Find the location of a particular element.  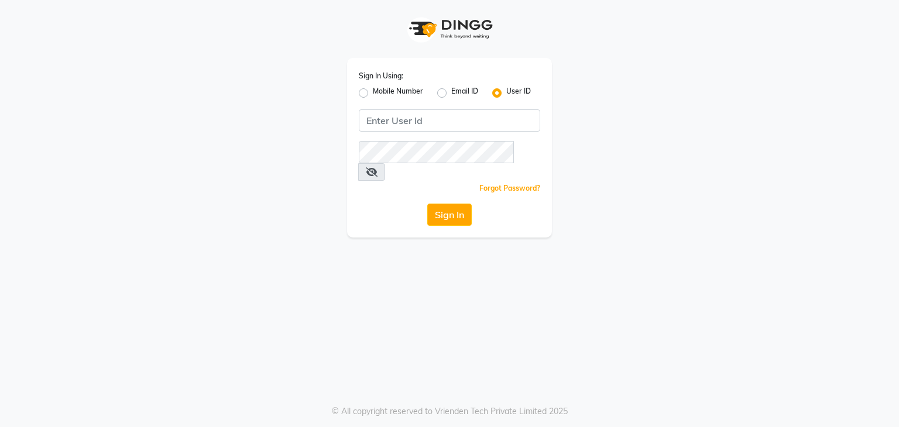

label: Email ID is located at coordinates (465, 93).